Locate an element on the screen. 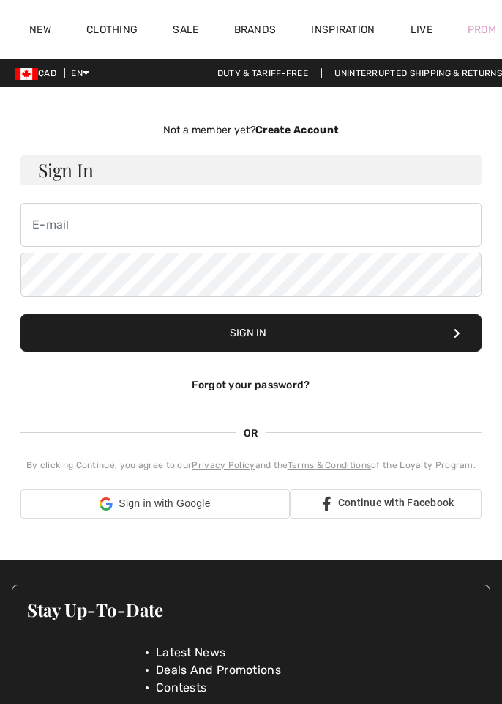 The width and height of the screenshot is (502, 704). a: Terms & Conditions is located at coordinates (329, 465).